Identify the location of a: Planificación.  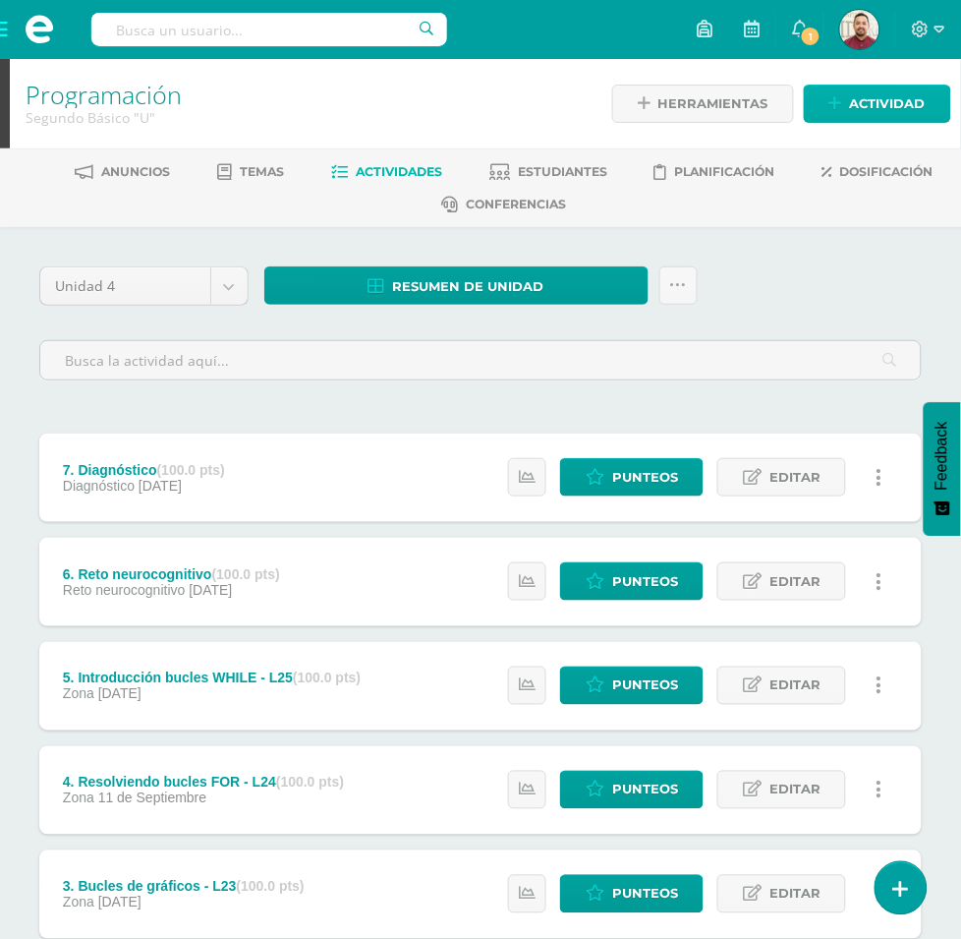
(715, 172).